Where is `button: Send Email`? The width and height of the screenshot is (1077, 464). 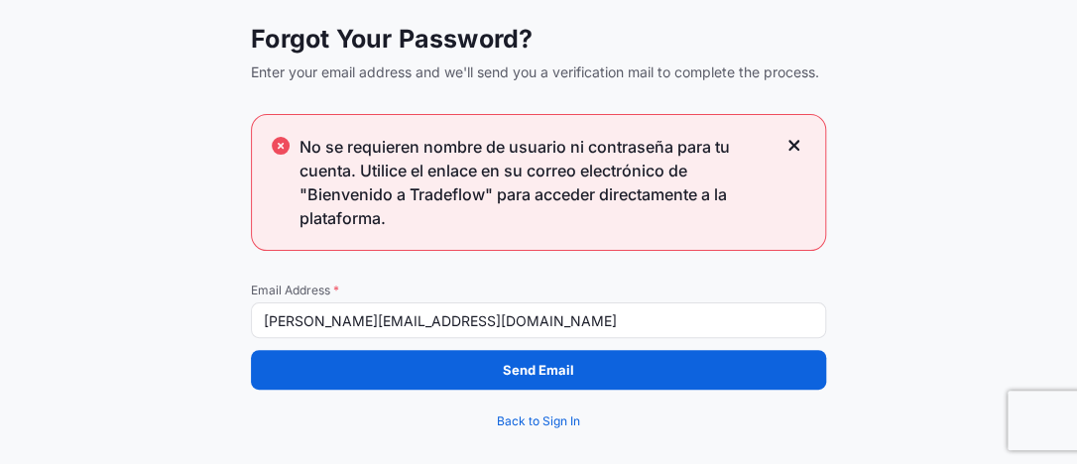
button: Send Email is located at coordinates (539, 370).